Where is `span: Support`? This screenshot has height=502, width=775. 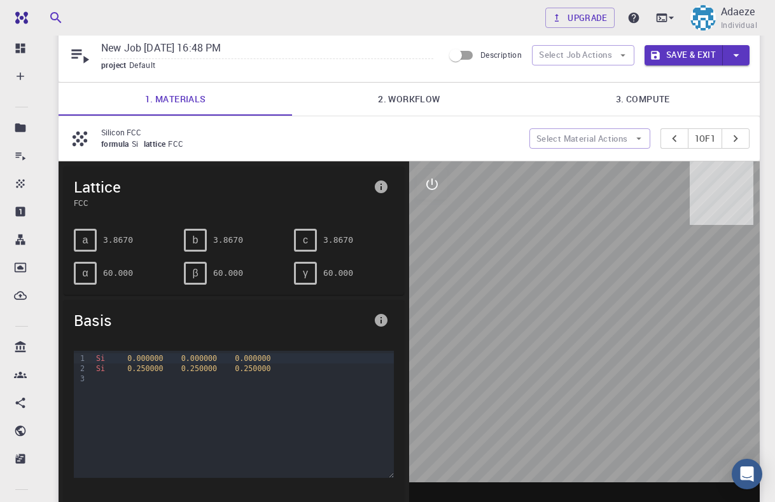 span: Support is located at coordinates (50, 15).